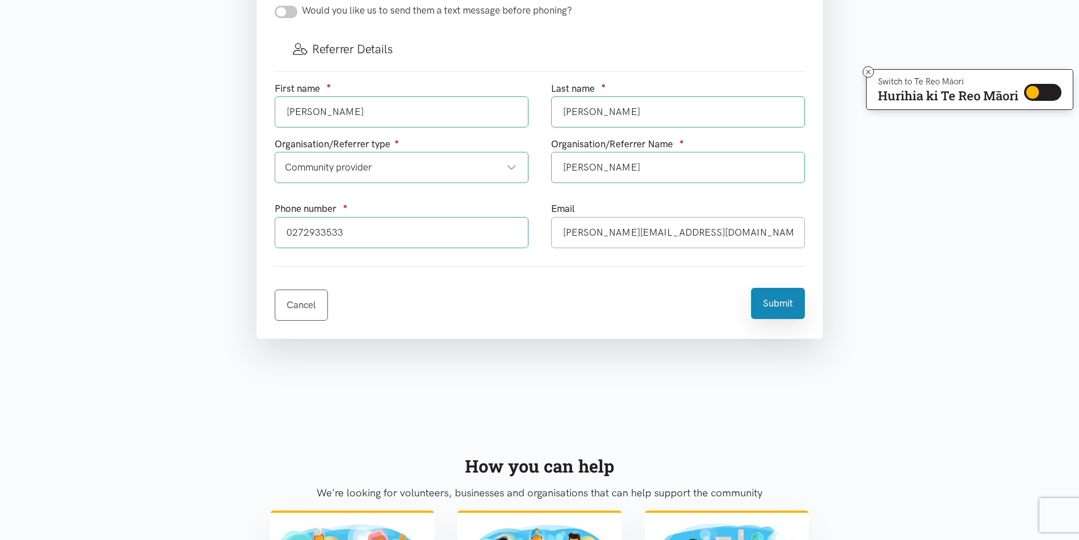  Describe the element at coordinates (573, 88) in the screenshot. I see `label: Last name` at that location.